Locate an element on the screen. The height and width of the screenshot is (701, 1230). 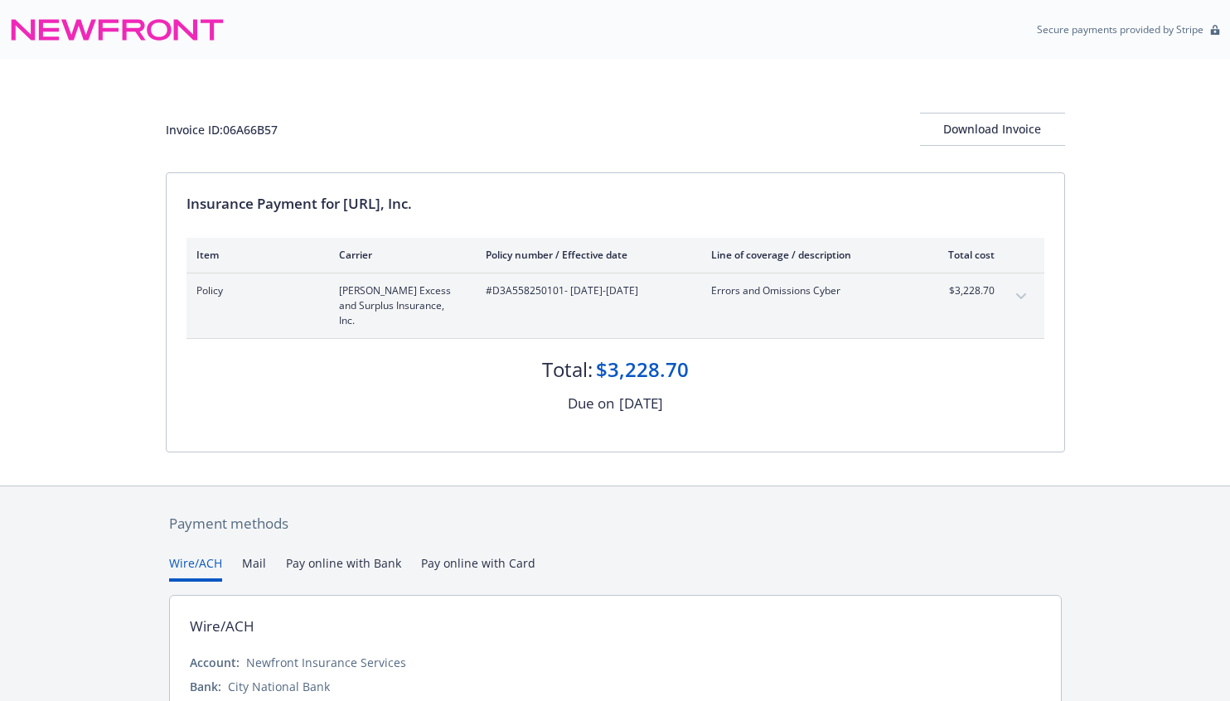
div: Policy number / Effective date is located at coordinates (585, 255).